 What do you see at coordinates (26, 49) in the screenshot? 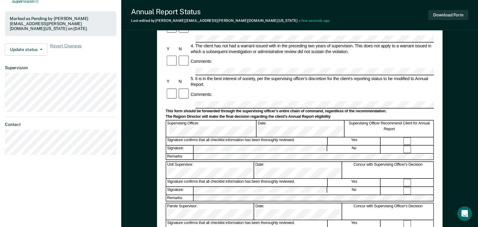
I see `button: Update status` at bounding box center [26, 49].